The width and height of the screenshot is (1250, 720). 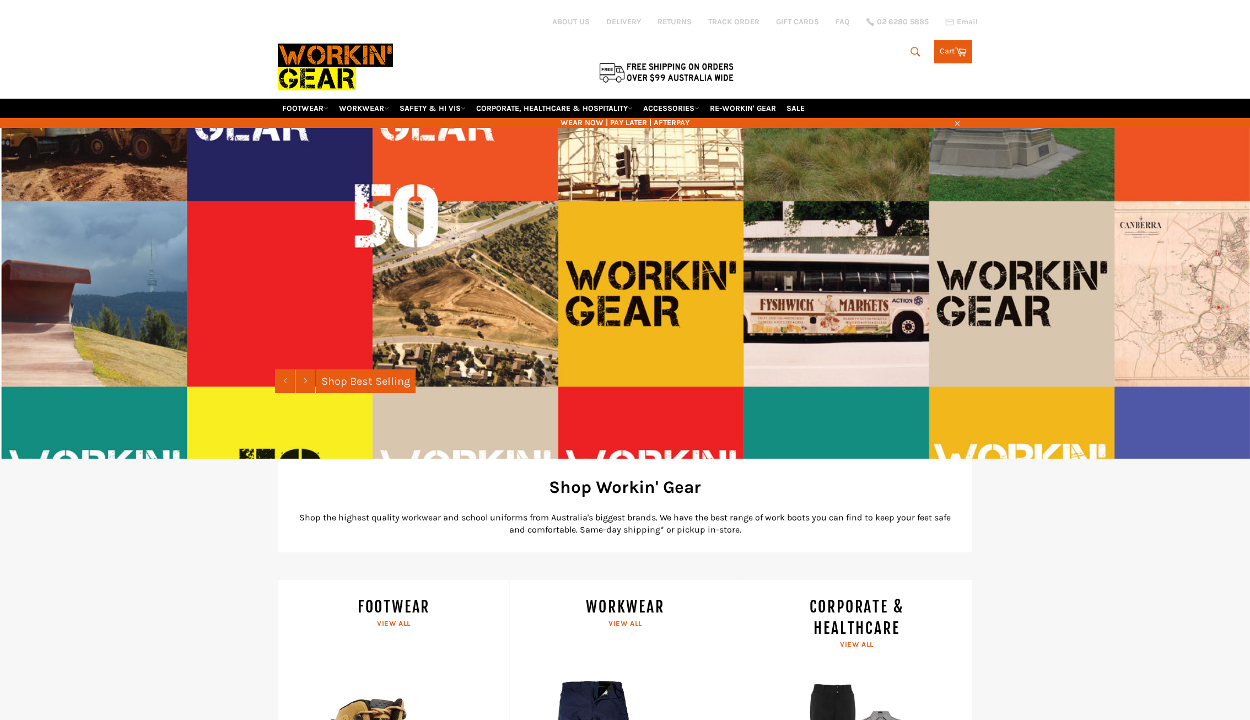 I want to click on a: FAQ, so click(x=843, y=21).